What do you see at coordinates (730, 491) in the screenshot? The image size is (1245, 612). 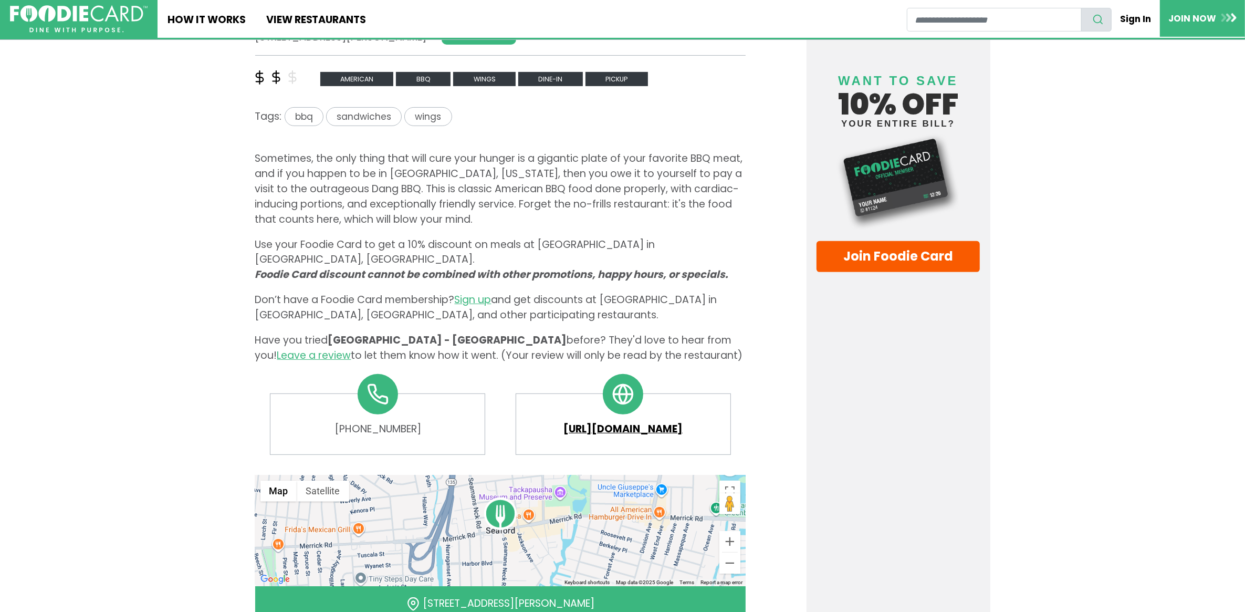 I see `button: Toggle fullscreen view` at bounding box center [730, 491].